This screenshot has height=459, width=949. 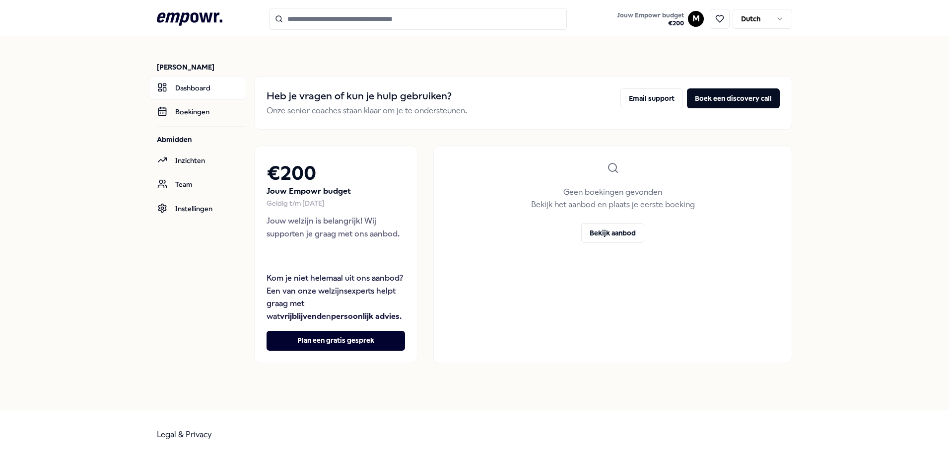 I want to click on button: Bekijk aanbod, so click(x=613, y=233).